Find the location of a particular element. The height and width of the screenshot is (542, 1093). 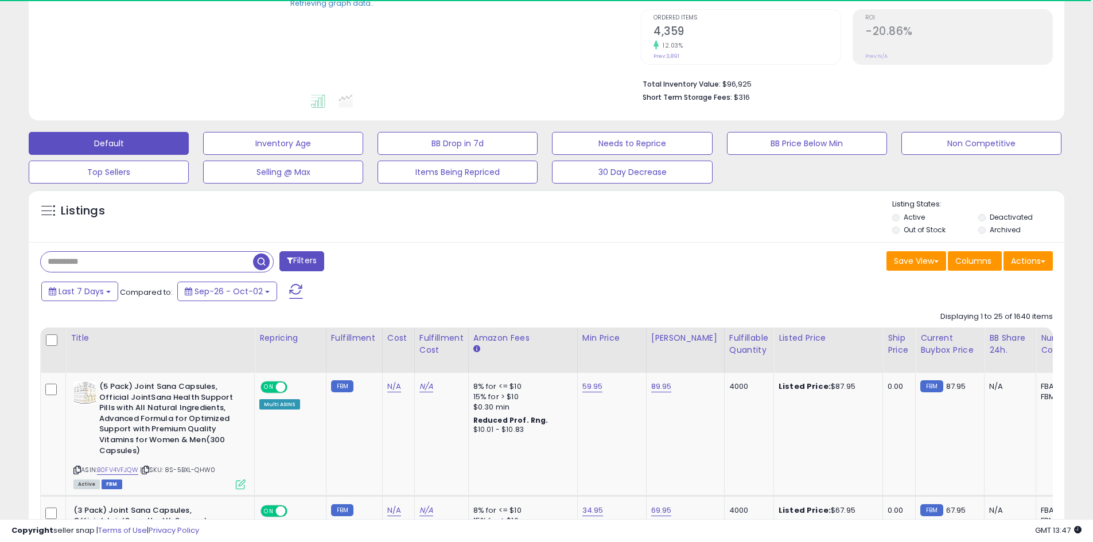

h2: 4,359 is located at coordinates (747, 32).